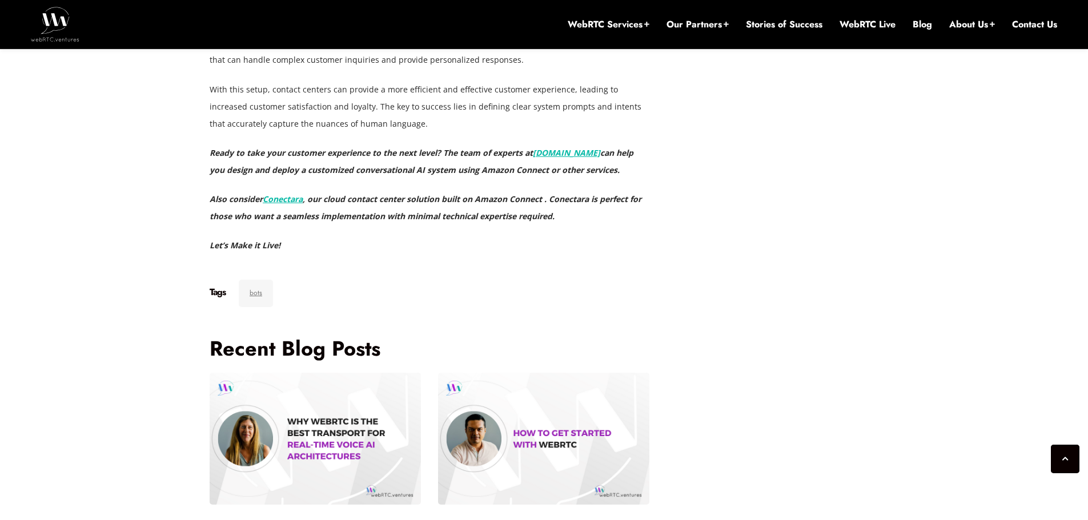 This screenshot has width=1088, height=520. Describe the element at coordinates (283, 199) in the screenshot. I see `a: Conectara` at that location.